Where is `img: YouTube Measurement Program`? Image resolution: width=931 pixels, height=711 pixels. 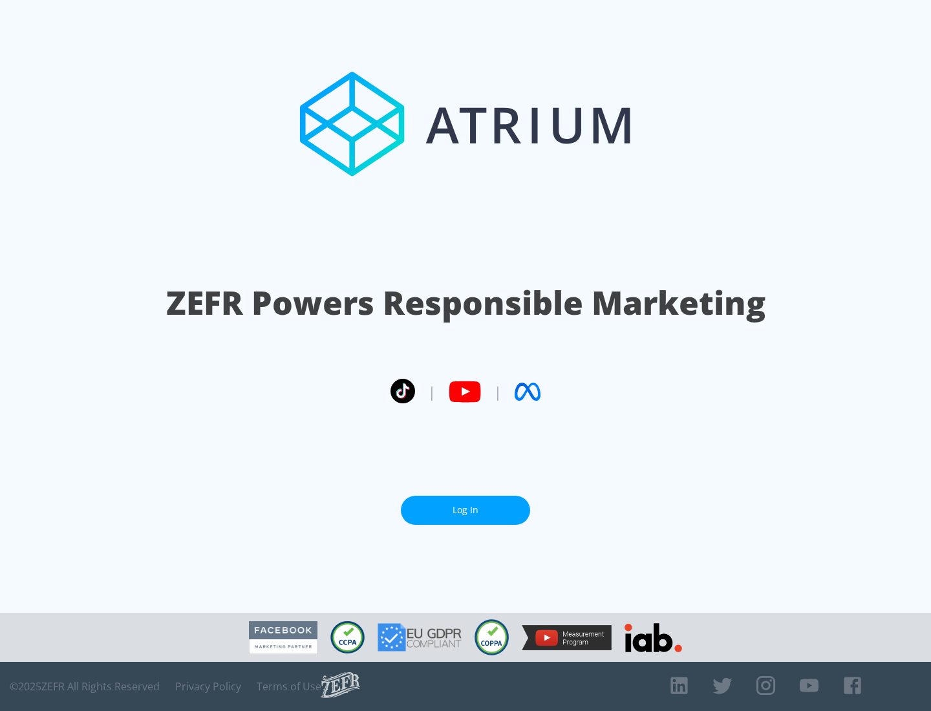 img: YouTube Measurement Program is located at coordinates (566, 637).